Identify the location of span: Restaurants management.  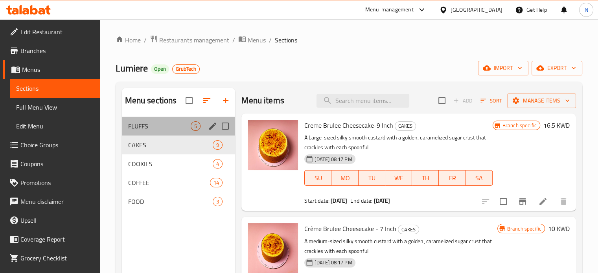
(194, 40).